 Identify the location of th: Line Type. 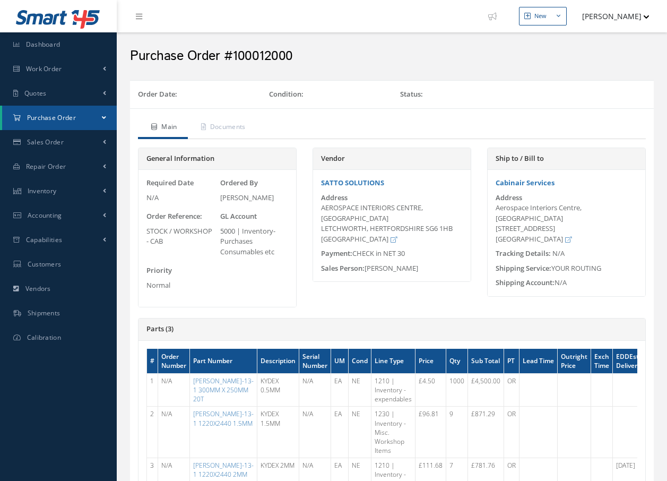
(393, 361).